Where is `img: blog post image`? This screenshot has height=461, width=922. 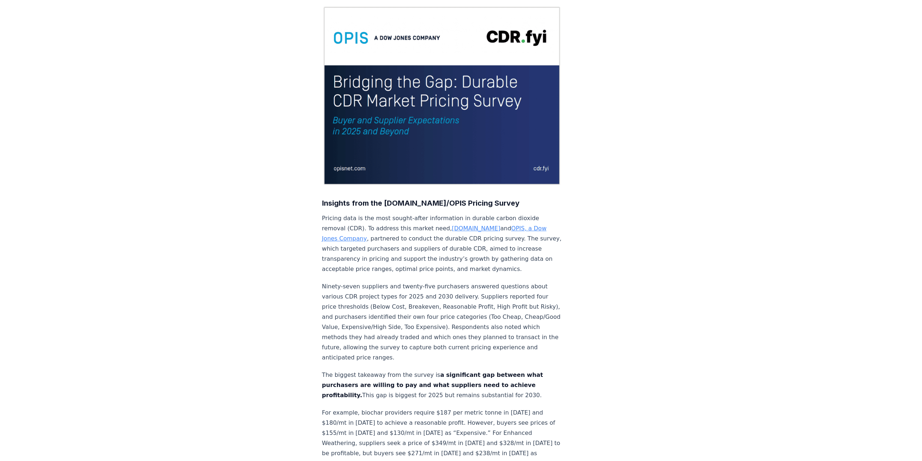 img: blog post image is located at coordinates (442, 96).